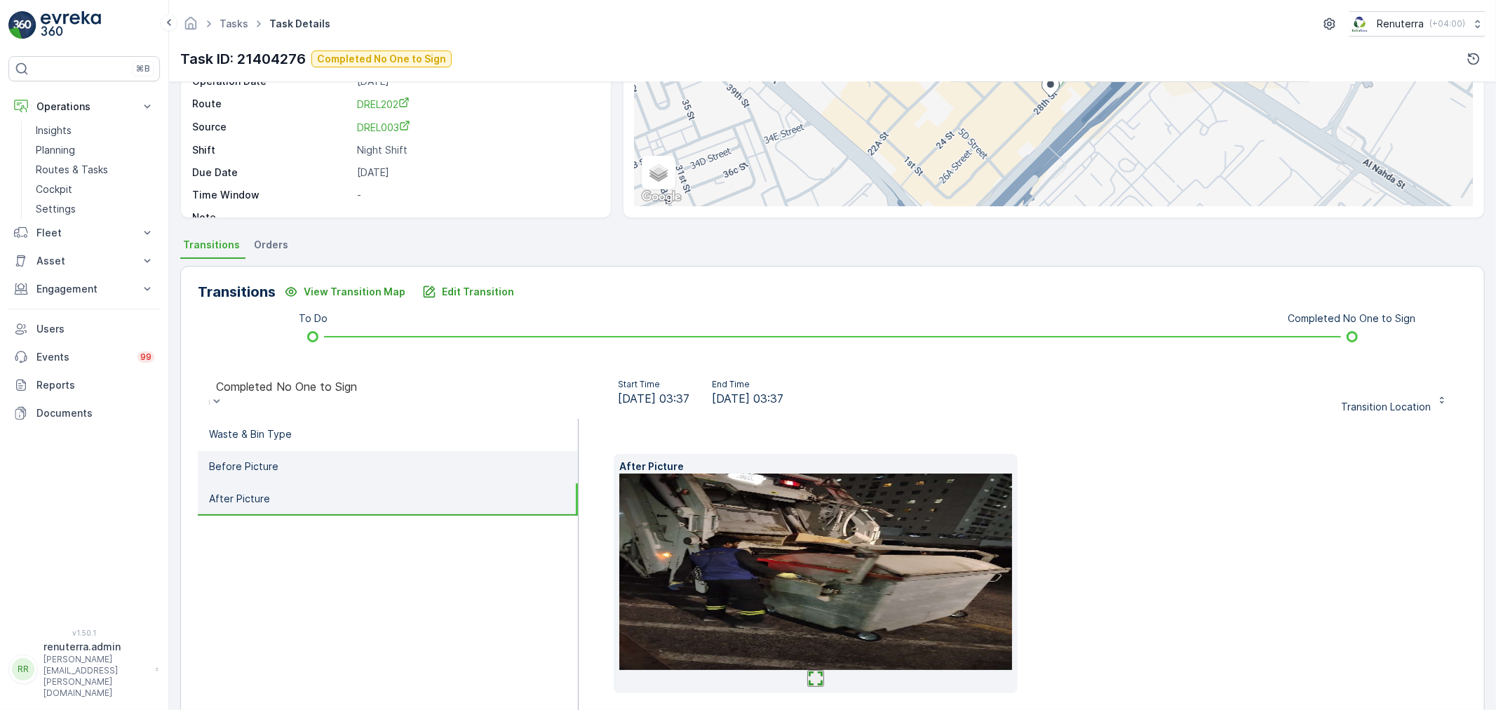  Describe the element at coordinates (748, 384) in the screenshot. I see `p: End Time` at that location.